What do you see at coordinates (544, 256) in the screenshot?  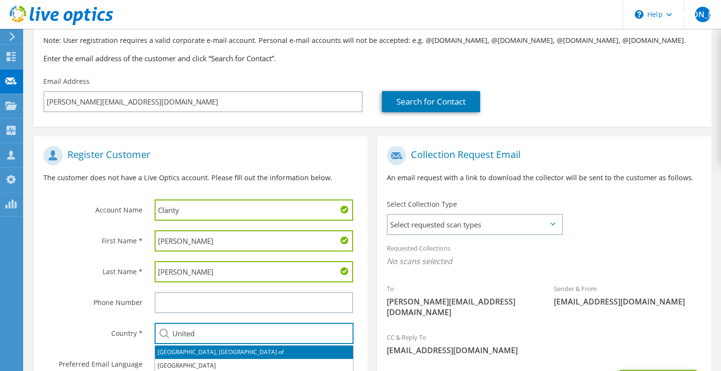 I see `div: Requested Collections` at bounding box center [544, 256].